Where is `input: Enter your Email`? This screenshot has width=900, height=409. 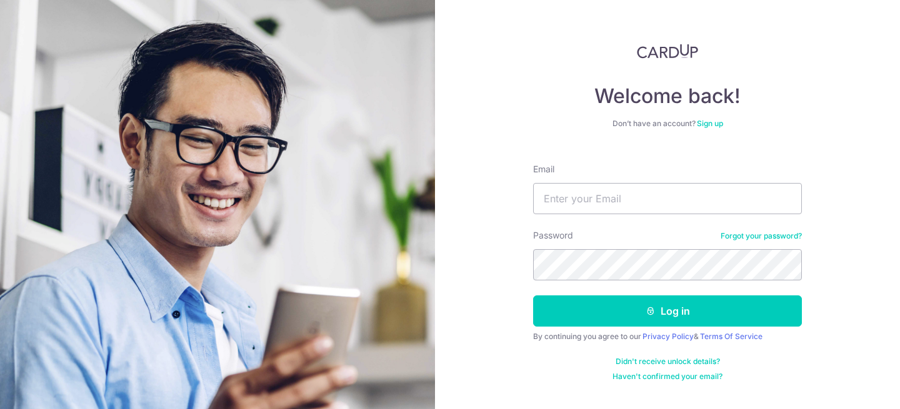 input: Enter your Email is located at coordinates (667, 199).